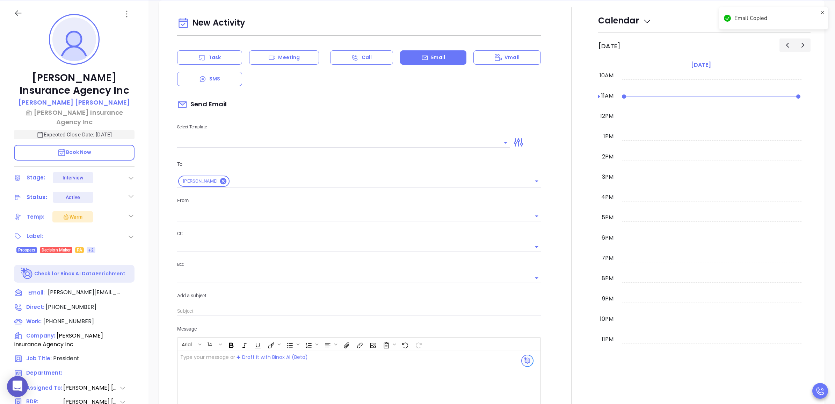 The image size is (835, 404). I want to click on span: Direct :, so click(35, 307).